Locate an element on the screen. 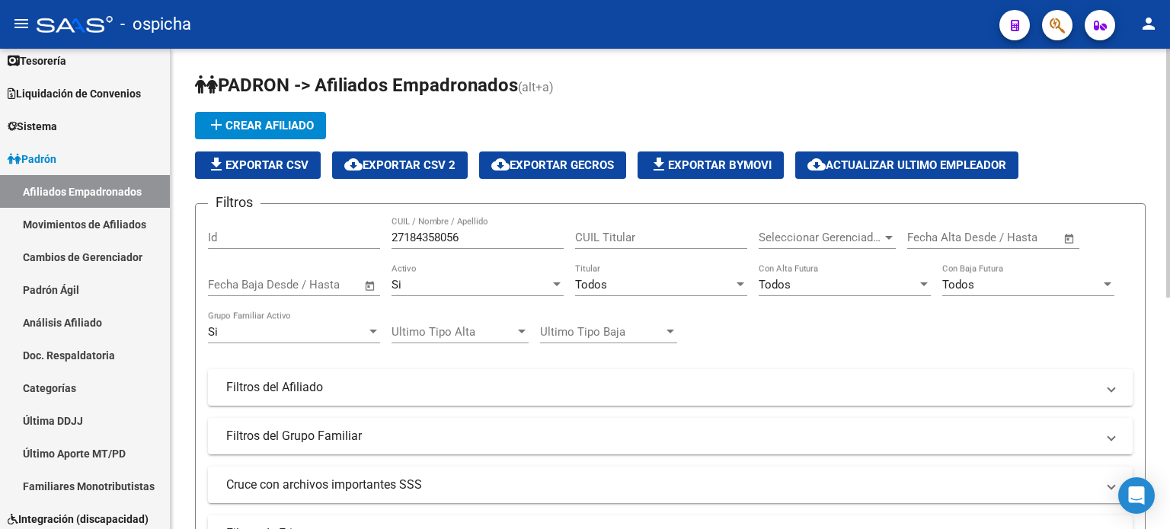 The height and width of the screenshot is (529, 1170). mat-icon: add is located at coordinates (216, 125).